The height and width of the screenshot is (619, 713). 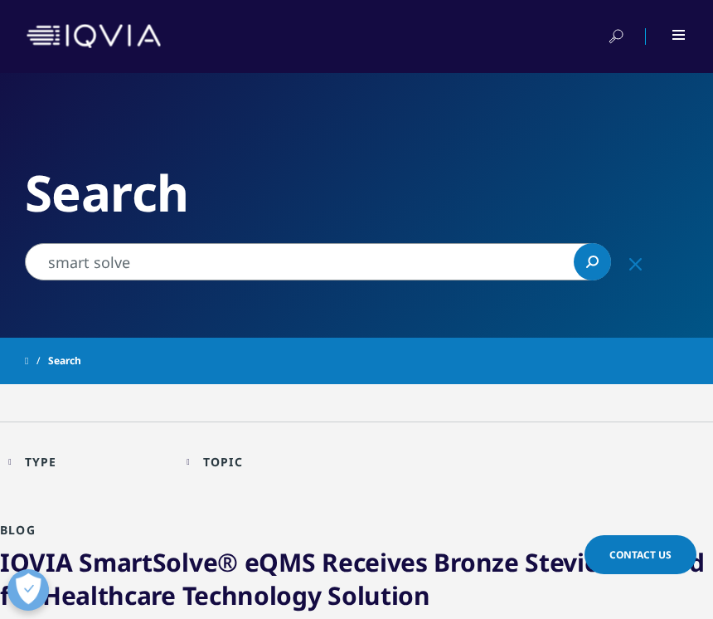 What do you see at coordinates (592, 261) in the screenshot?
I see `a: Search` at bounding box center [592, 261].